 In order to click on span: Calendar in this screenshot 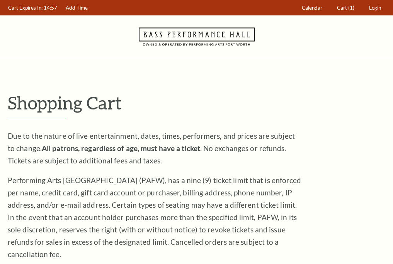, I will do `click(311, 8)`.